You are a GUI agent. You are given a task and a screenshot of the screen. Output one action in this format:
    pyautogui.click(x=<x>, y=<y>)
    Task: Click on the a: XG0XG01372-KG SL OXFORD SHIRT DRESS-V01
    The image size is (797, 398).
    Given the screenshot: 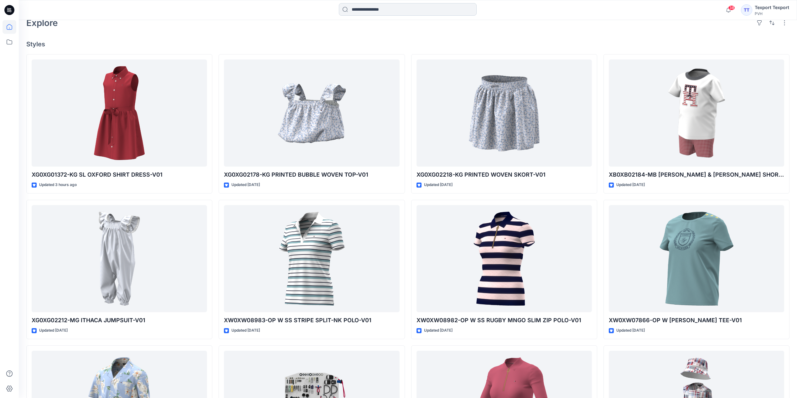 What is the action you would take?
    pyautogui.click(x=119, y=113)
    